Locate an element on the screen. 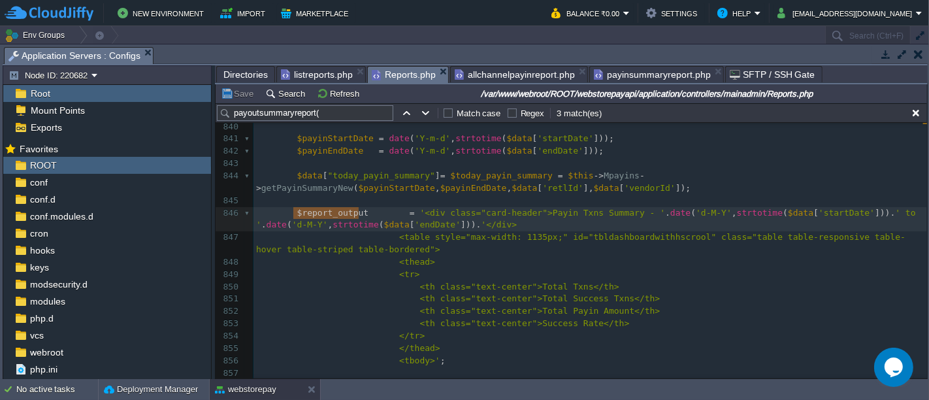 The image size is (929, 400). a: vcs is located at coordinates (37, 335).